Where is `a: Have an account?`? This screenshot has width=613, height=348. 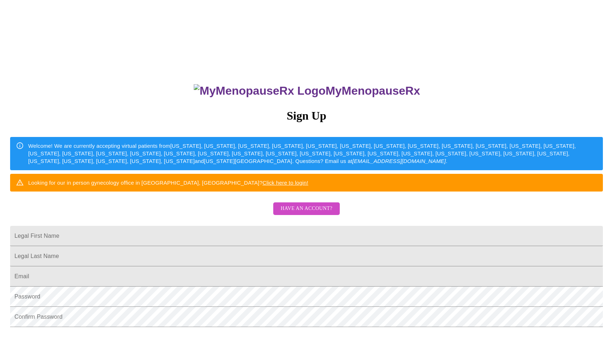
a: Have an account? is located at coordinates (306, 213).